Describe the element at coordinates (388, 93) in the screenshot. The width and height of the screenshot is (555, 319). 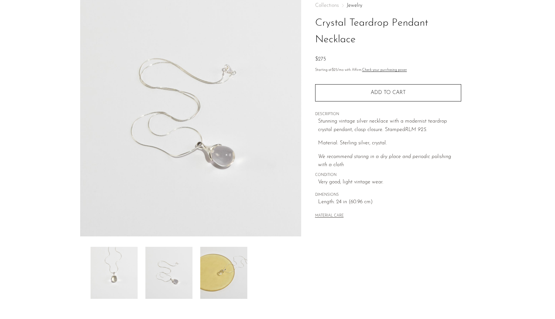
I see `button: Add to cart` at that location.